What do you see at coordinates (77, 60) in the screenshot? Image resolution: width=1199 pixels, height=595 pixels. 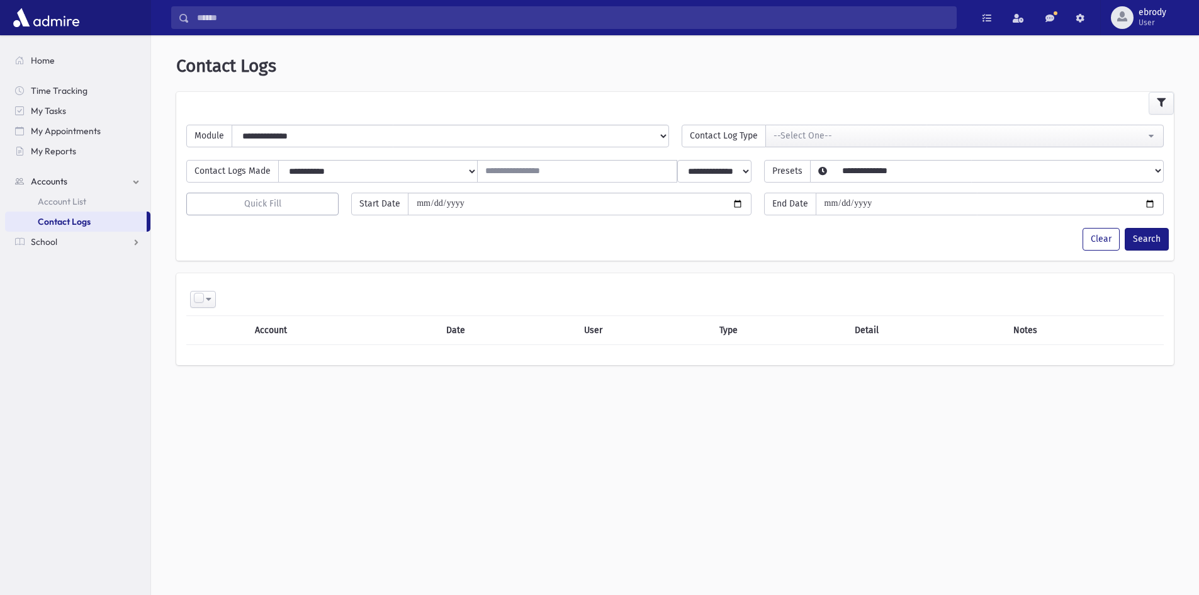 I see `a: Home` at bounding box center [77, 60].